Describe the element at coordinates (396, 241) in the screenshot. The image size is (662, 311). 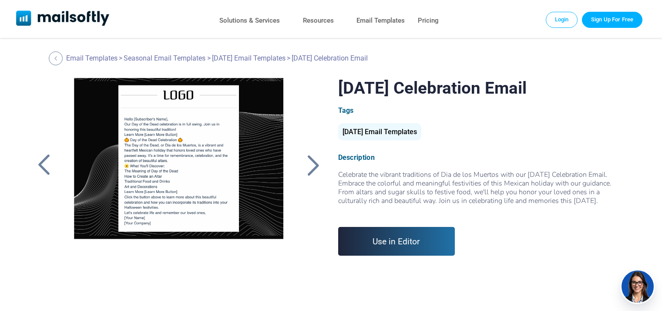
I see `a: Use in Editor` at that location.